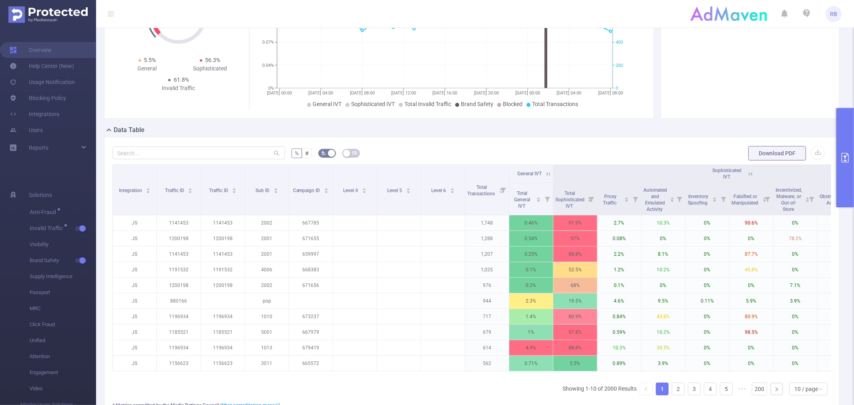  I want to click on span: Automated and Emulated Activity, so click(655, 200).